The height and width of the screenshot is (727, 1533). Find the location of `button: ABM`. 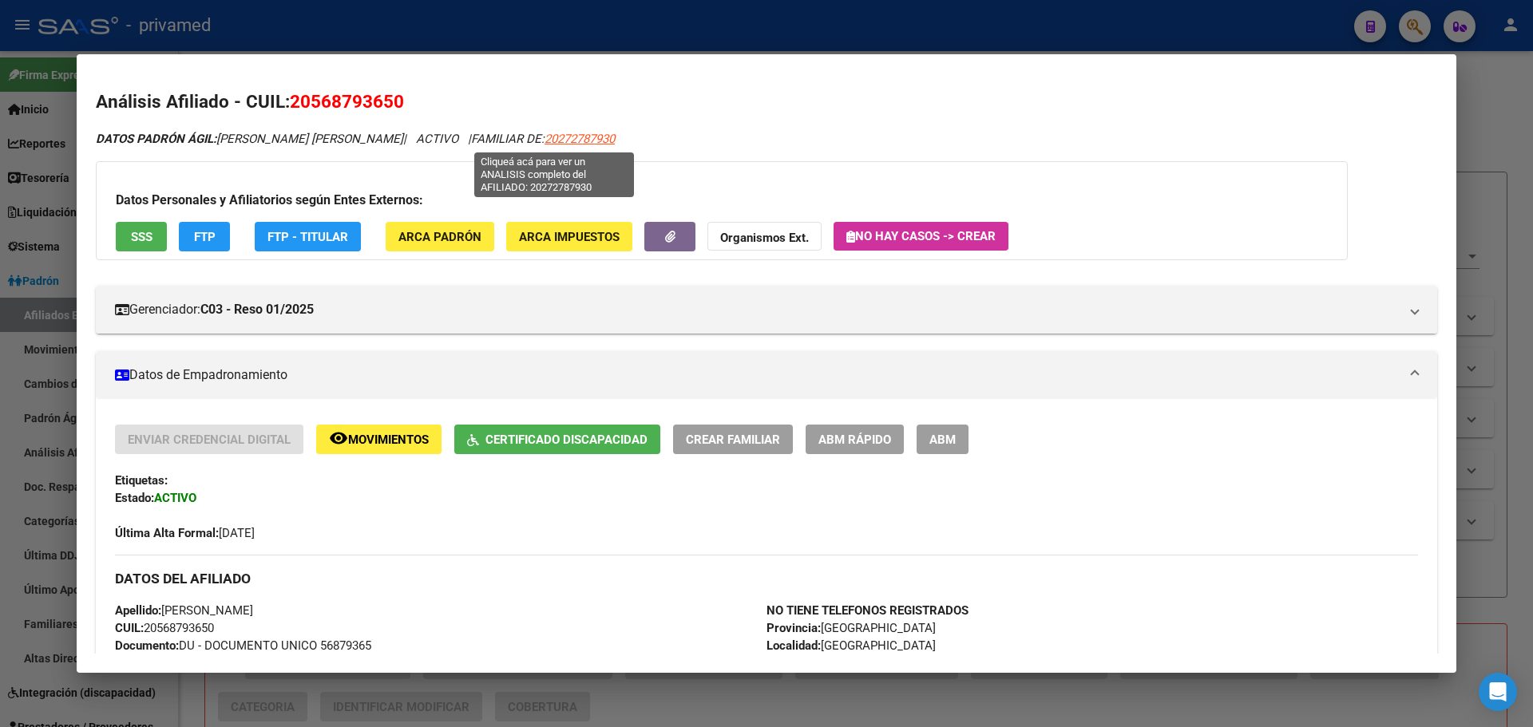

button: ABM is located at coordinates (942, 439).